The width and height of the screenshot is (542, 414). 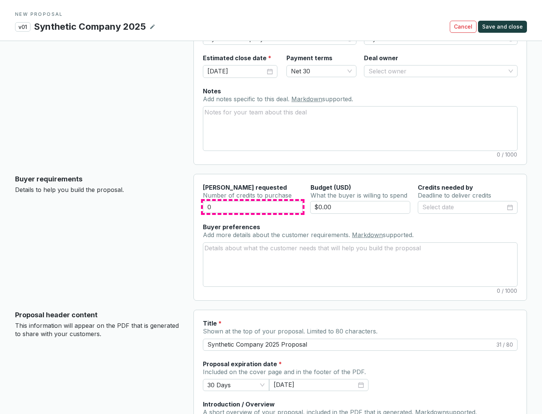 What do you see at coordinates (236, 385) in the screenshot?
I see `span: 30 Days` at bounding box center [236, 385].